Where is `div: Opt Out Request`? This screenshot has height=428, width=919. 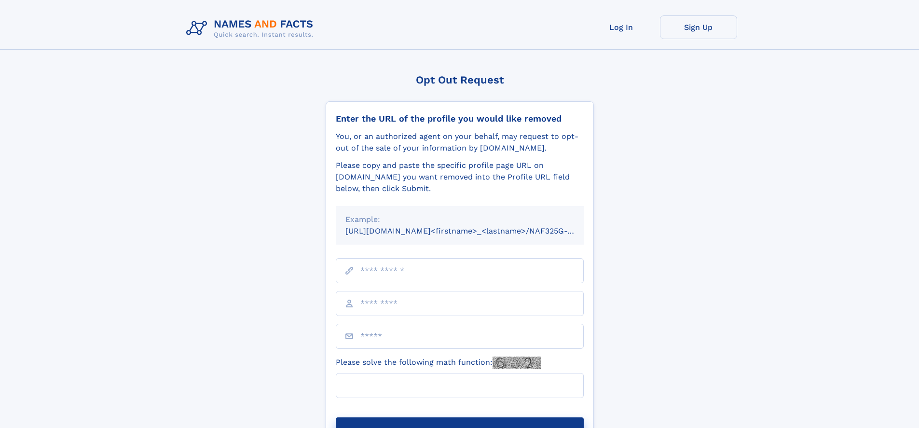 div: Opt Out Request is located at coordinates (460, 80).